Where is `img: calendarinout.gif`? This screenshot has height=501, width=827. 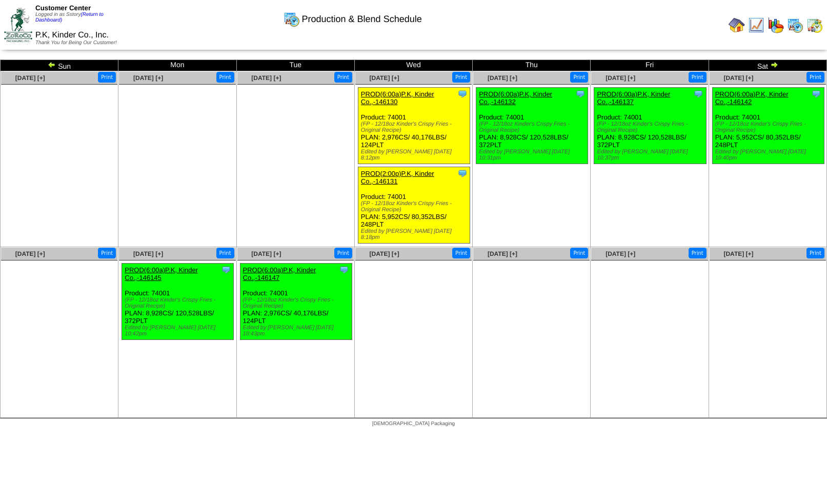
img: calendarinout.gif is located at coordinates (814, 25).